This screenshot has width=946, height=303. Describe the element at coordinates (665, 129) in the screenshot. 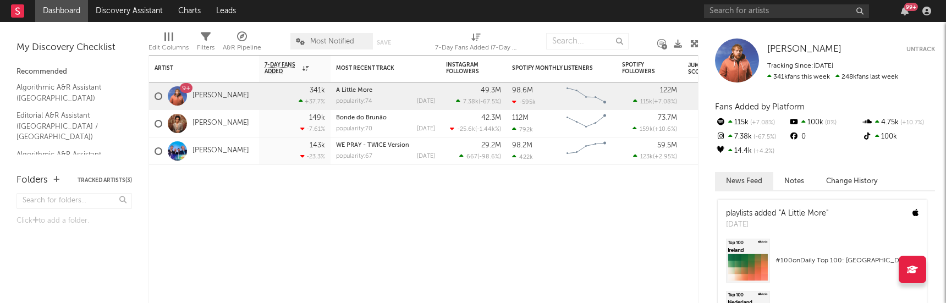

I see `span: +10.6 %` at that location.